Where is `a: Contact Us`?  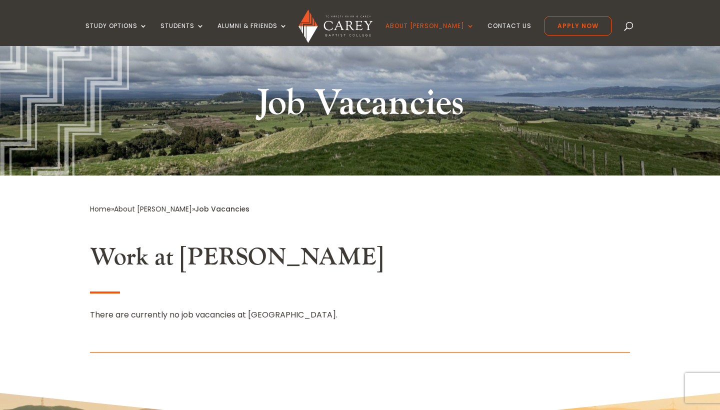 a: Contact Us is located at coordinates (509, 34).